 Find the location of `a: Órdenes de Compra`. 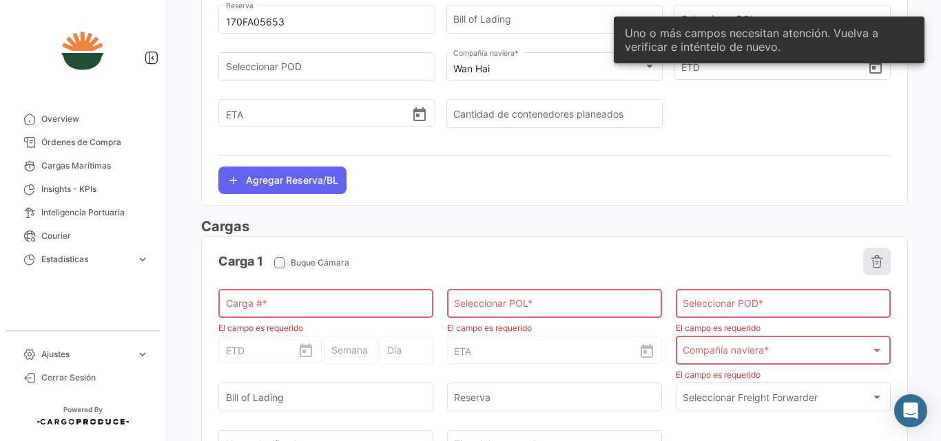

a: Órdenes de Compra is located at coordinates (83, 143).